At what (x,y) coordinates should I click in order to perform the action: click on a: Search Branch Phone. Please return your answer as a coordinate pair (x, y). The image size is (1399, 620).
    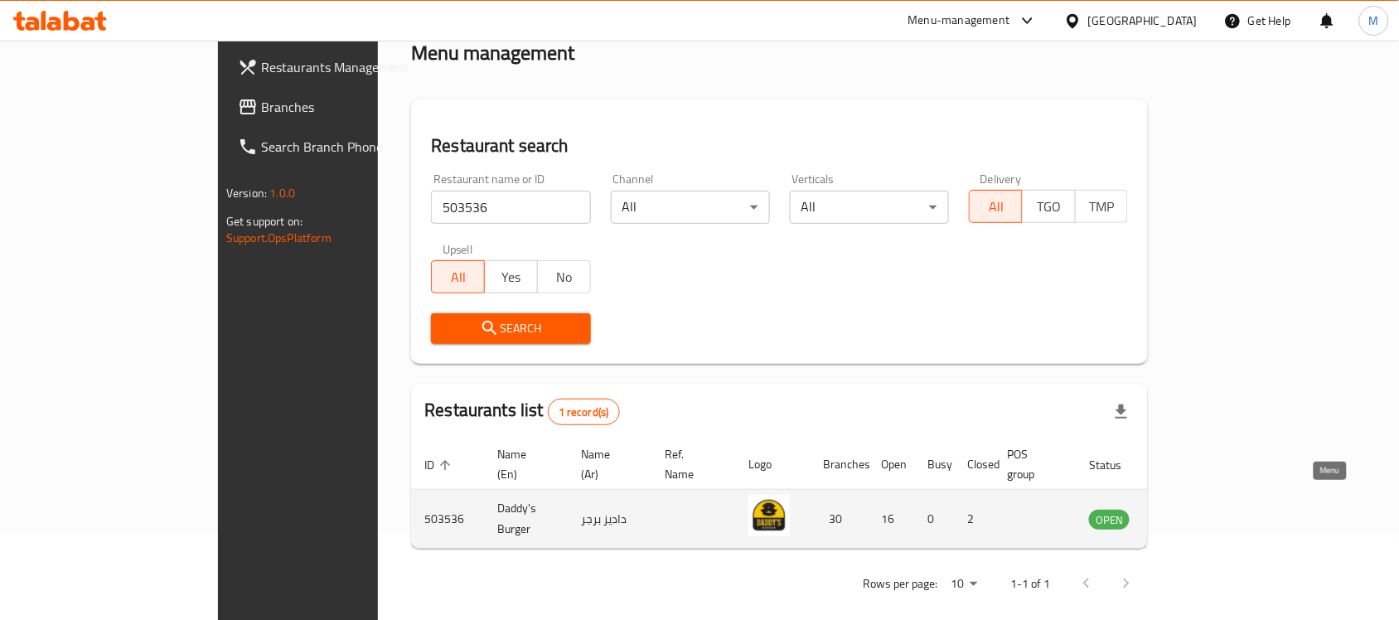
    Looking at the image, I should click on (338, 147).